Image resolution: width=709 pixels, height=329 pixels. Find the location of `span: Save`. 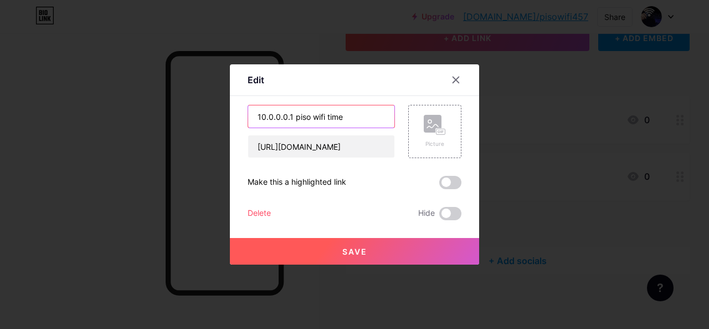

span: Save is located at coordinates (355, 251).